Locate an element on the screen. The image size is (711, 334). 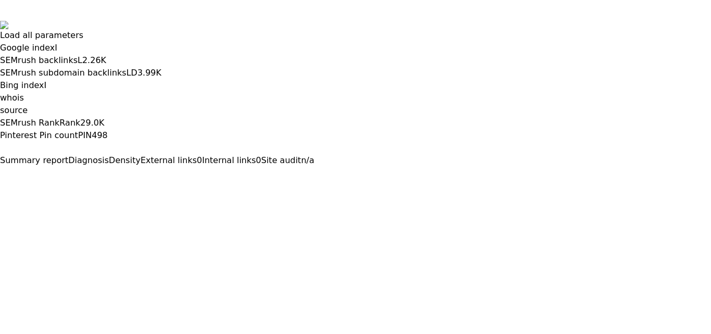
span: Rank is located at coordinates (70, 122).